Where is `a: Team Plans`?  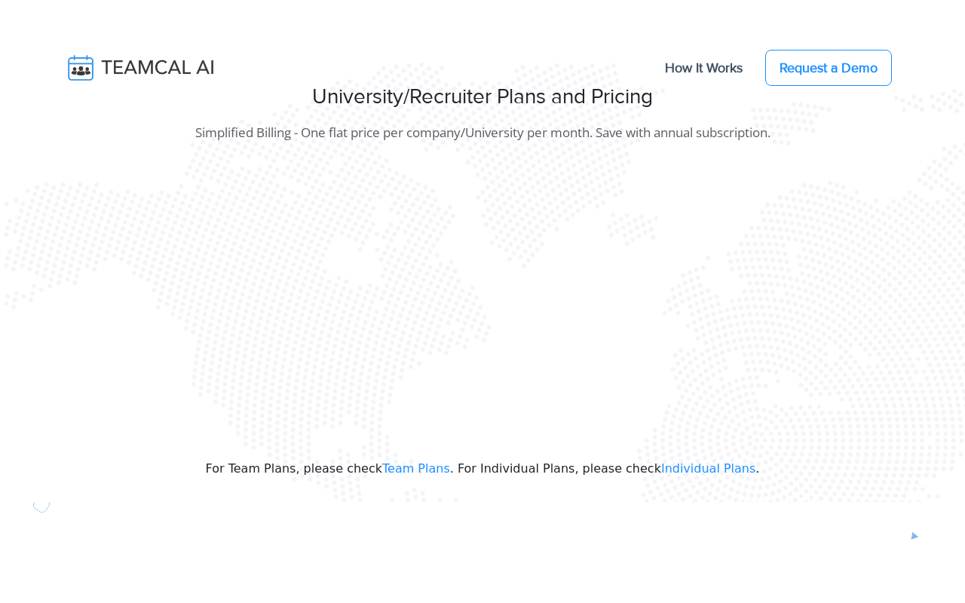 a: Team Plans is located at coordinates (416, 468).